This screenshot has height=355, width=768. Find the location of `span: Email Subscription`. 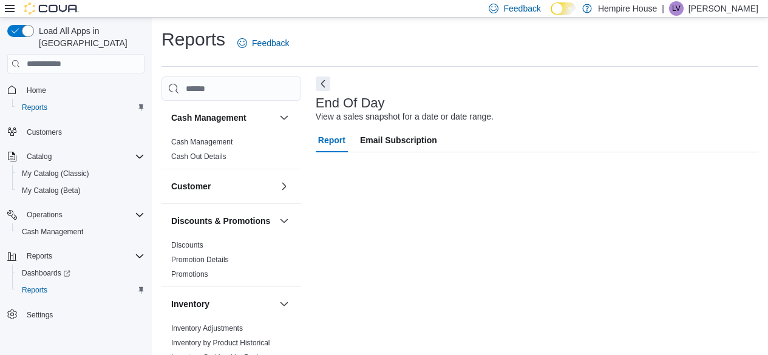

span: Email Subscription is located at coordinates (398, 140).